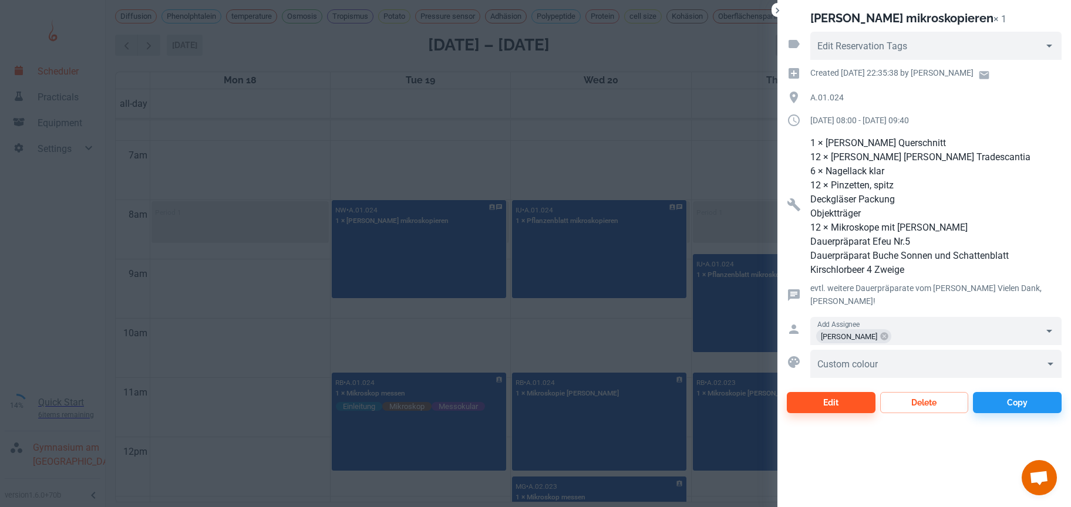  I want to click on a: Email user, so click(984, 75).